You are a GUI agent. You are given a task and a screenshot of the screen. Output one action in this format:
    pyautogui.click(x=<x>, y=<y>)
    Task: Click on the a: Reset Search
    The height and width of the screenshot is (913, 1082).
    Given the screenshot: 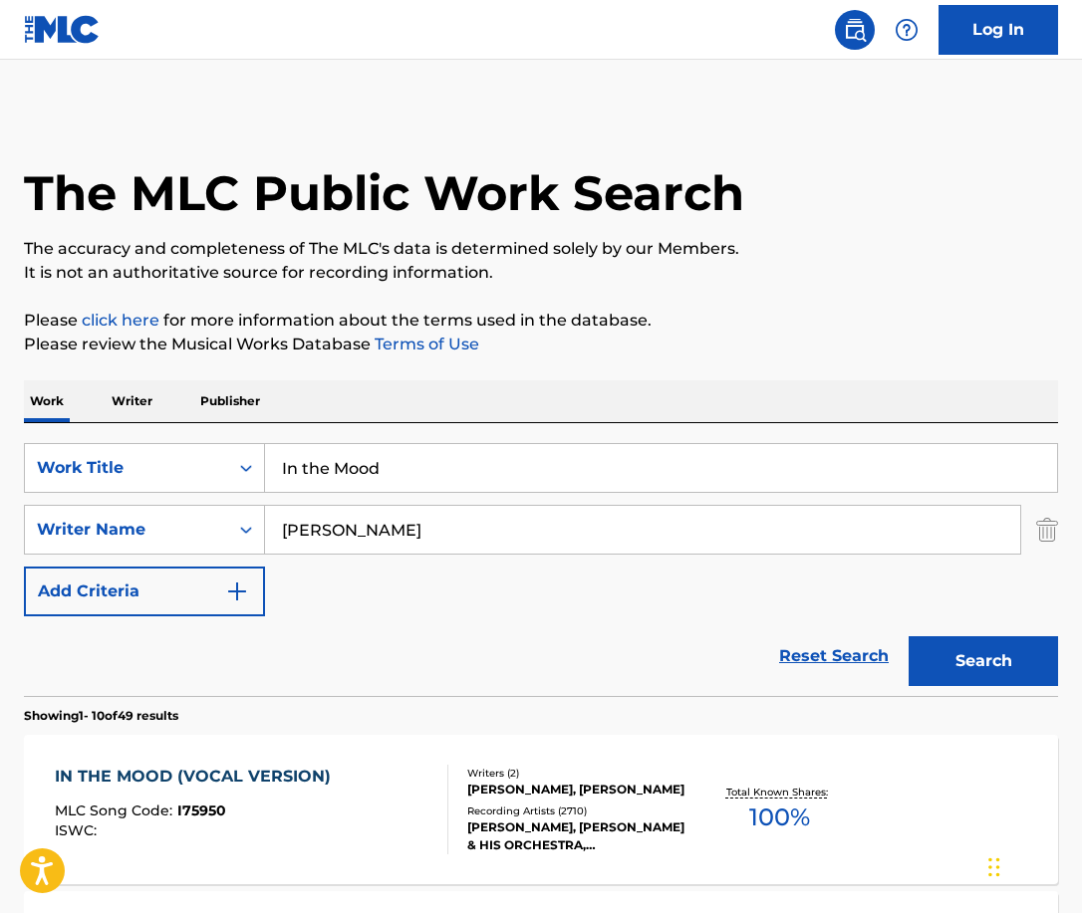 What is the action you would take?
    pyautogui.click(x=834, y=656)
    